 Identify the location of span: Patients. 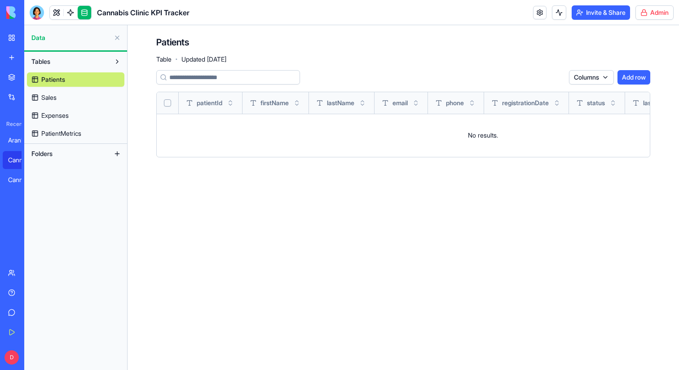
(53, 80).